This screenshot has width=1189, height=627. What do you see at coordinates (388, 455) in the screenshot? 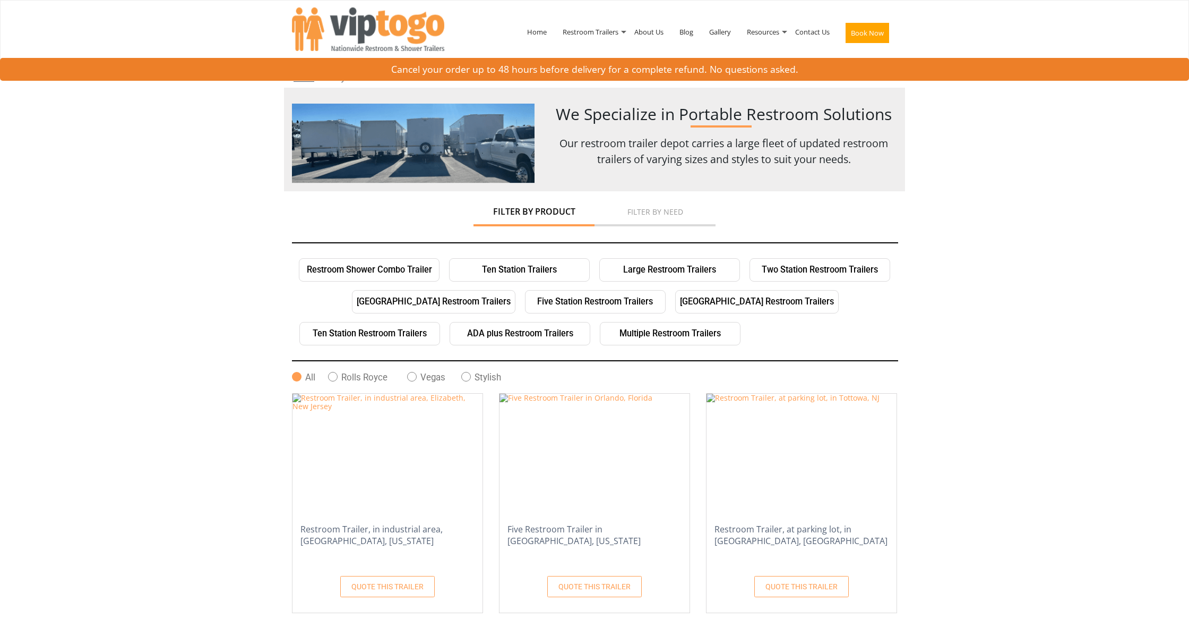
I see `img: Restroom Trailer, in industrial area, Elizabeth, New Jersey` at bounding box center [388, 455].